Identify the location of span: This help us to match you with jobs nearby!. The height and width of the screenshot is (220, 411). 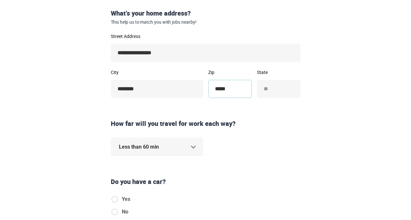
(205, 22).